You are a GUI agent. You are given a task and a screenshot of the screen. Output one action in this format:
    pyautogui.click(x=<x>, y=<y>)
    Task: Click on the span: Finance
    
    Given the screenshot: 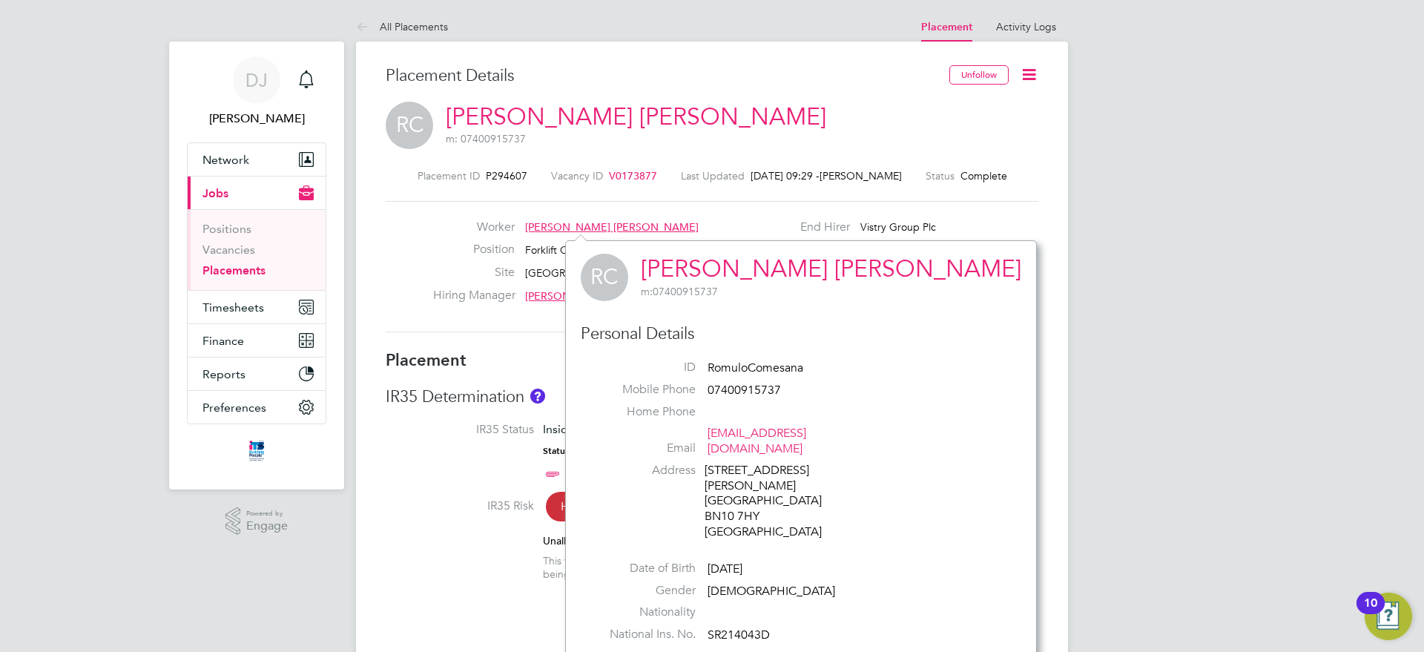 What is the action you would take?
    pyautogui.click(x=223, y=340)
    